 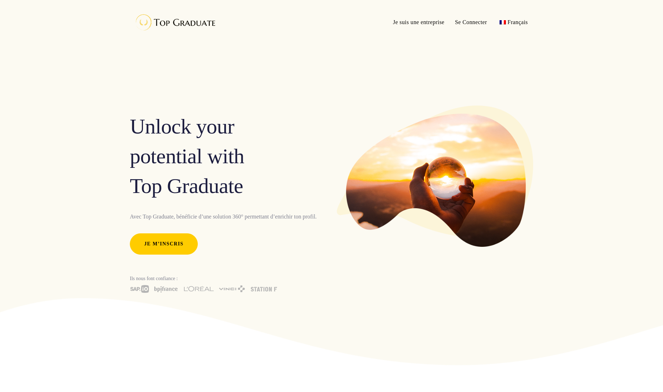 I want to click on a: Je m’inscris, so click(x=164, y=243).